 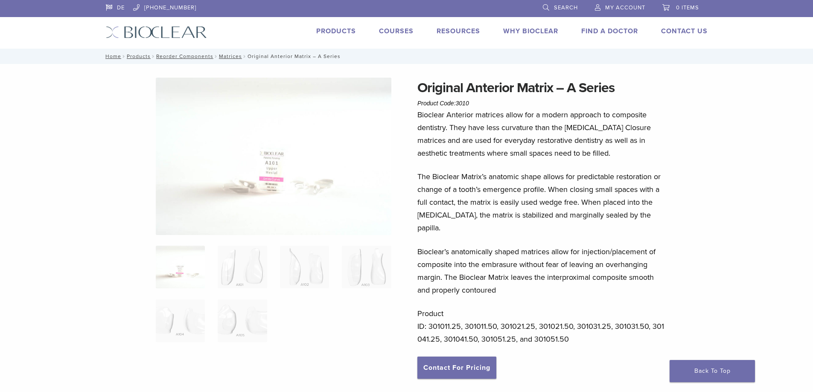 I want to click on a: Why Bioclear, so click(x=531, y=31).